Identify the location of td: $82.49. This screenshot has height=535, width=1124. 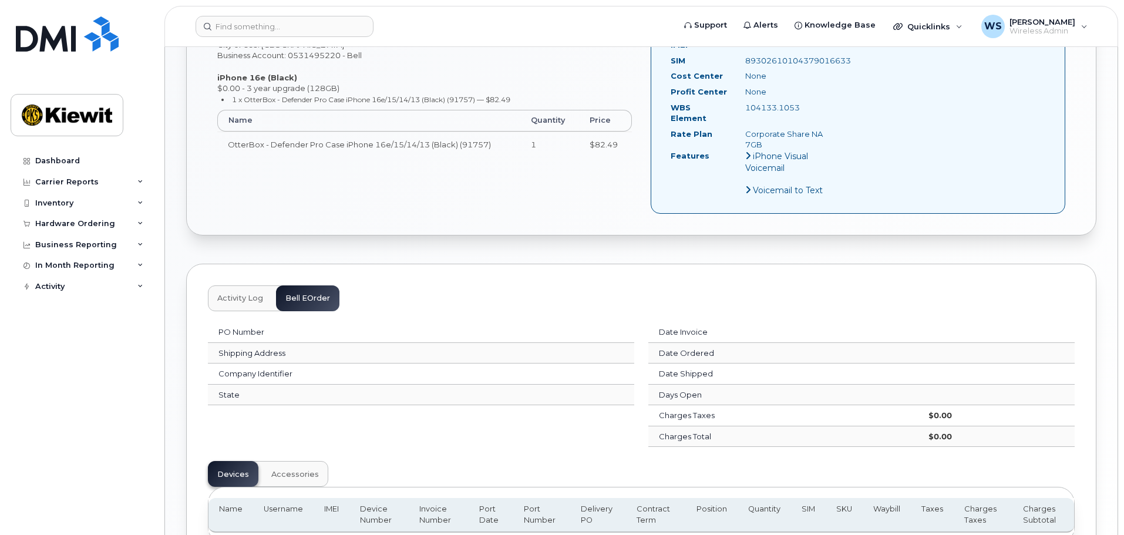
(606, 145).